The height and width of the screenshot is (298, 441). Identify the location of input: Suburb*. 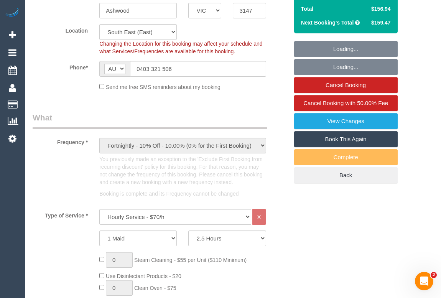
(138, 10).